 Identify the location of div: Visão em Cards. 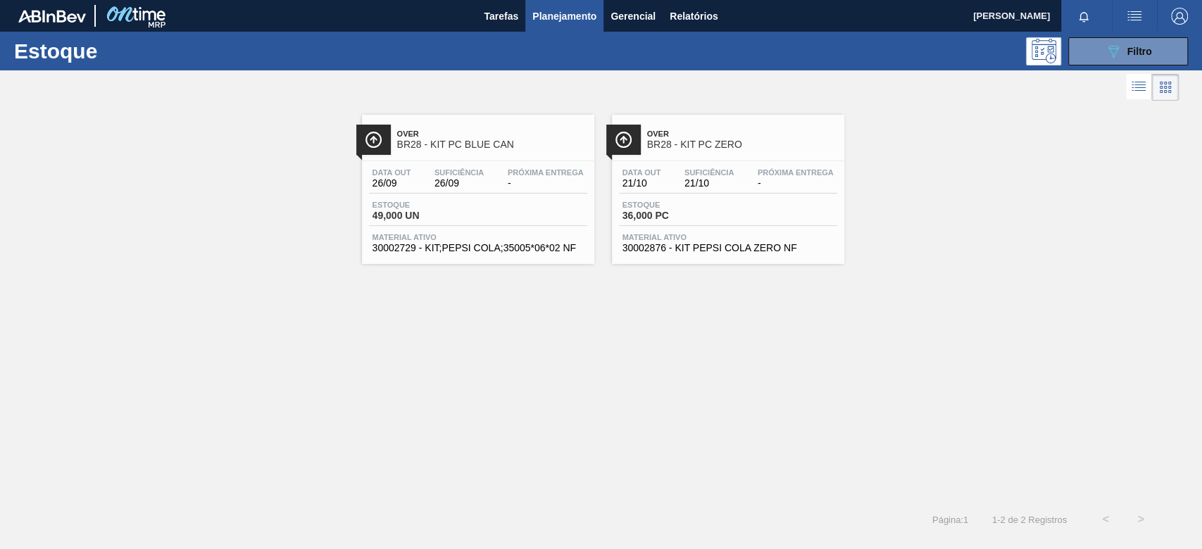
(1165, 87).